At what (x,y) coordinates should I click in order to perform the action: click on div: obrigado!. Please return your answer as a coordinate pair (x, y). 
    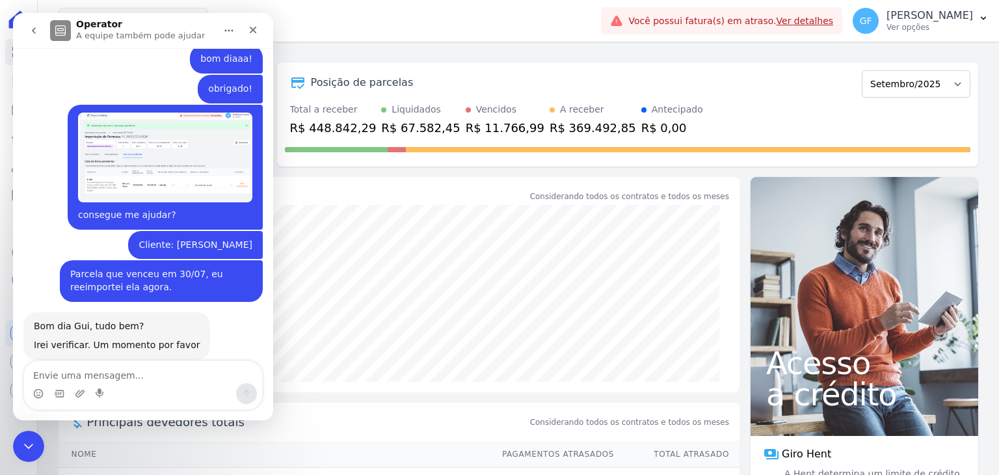
    Looking at the image, I should click on (217, 76).